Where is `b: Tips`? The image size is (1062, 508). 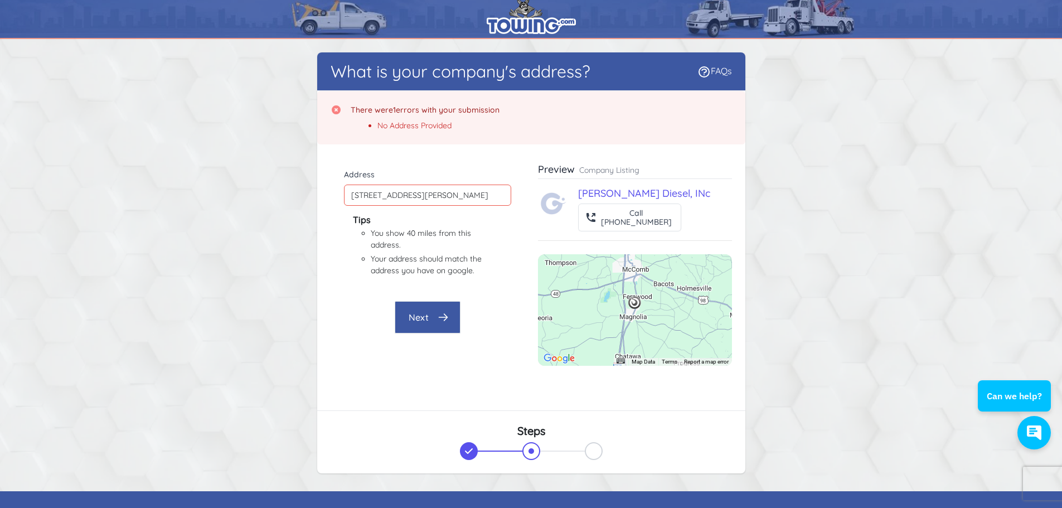
b: Tips is located at coordinates (362, 220).